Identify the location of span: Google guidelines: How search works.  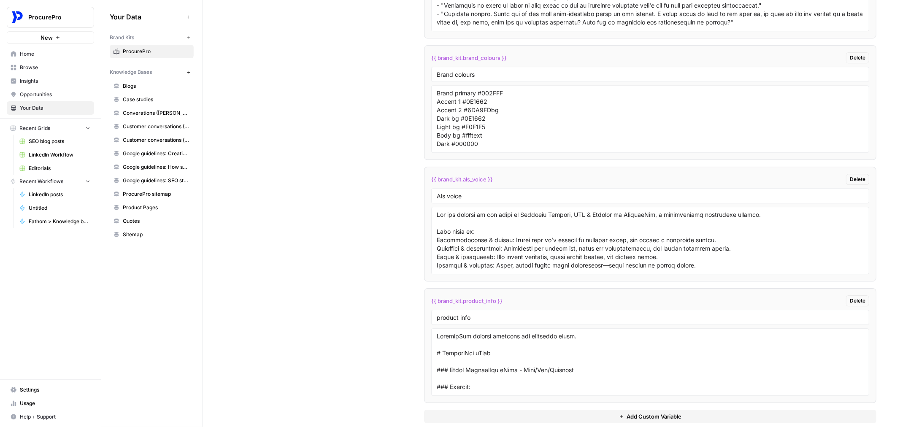
(156, 167).